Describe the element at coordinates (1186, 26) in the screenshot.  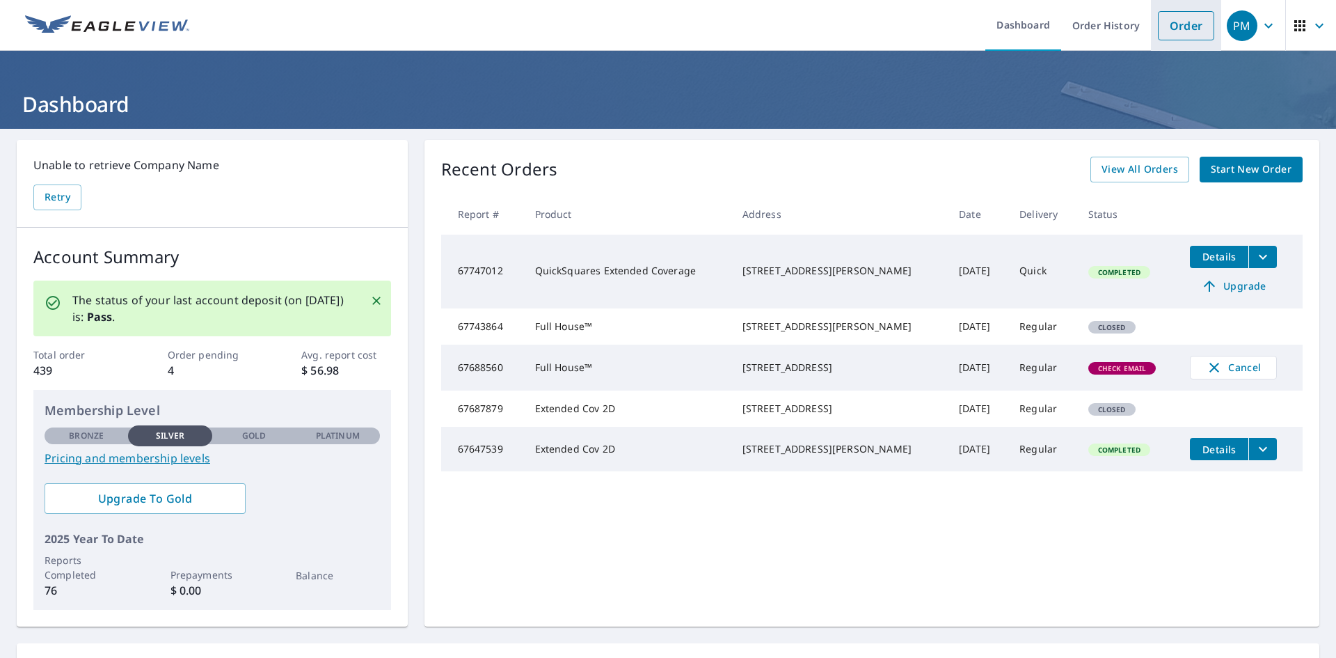
I see `a: Order` at that location.